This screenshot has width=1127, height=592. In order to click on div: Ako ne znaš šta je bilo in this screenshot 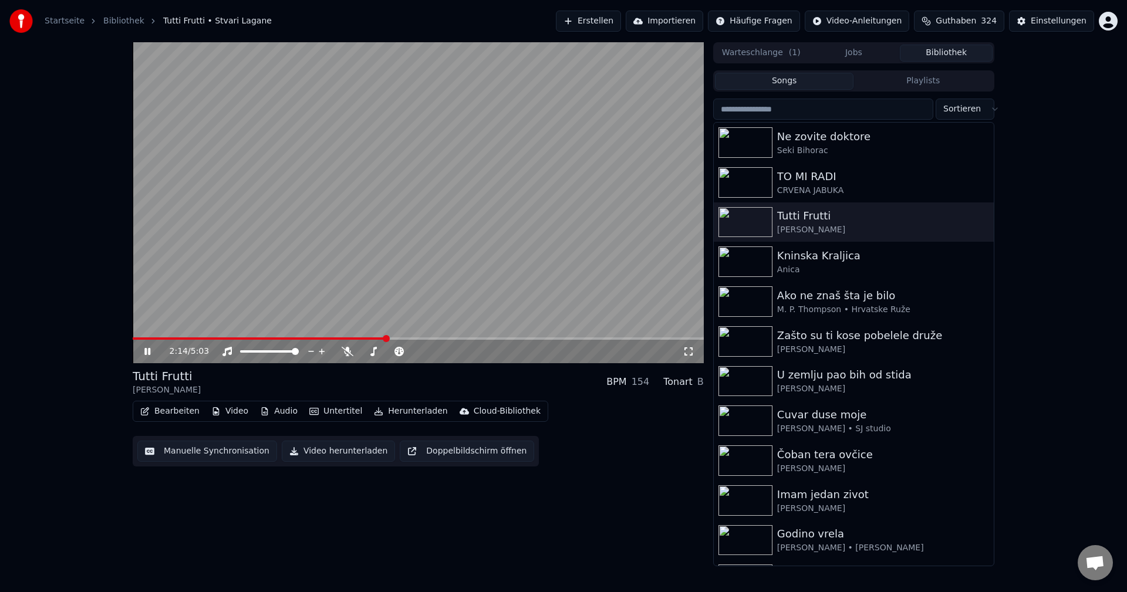, I will do `click(883, 296)`.